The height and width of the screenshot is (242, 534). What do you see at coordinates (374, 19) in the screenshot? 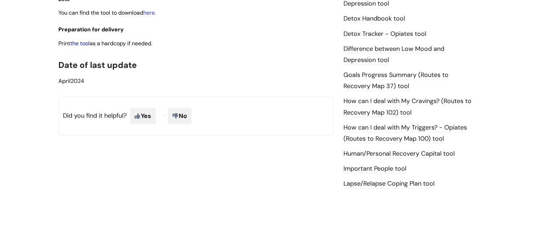
I see `a: Detox Handbook tool` at bounding box center [374, 19].